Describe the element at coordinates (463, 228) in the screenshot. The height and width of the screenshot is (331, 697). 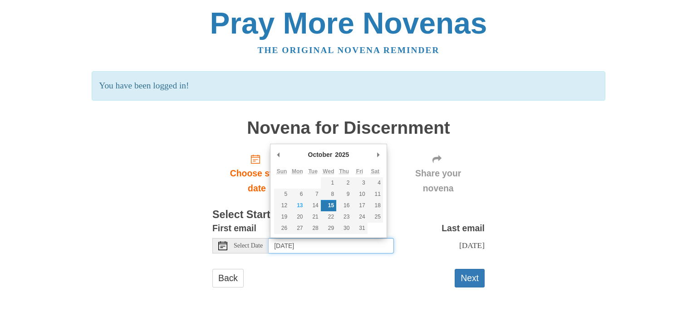
I see `label: Last email` at that location.